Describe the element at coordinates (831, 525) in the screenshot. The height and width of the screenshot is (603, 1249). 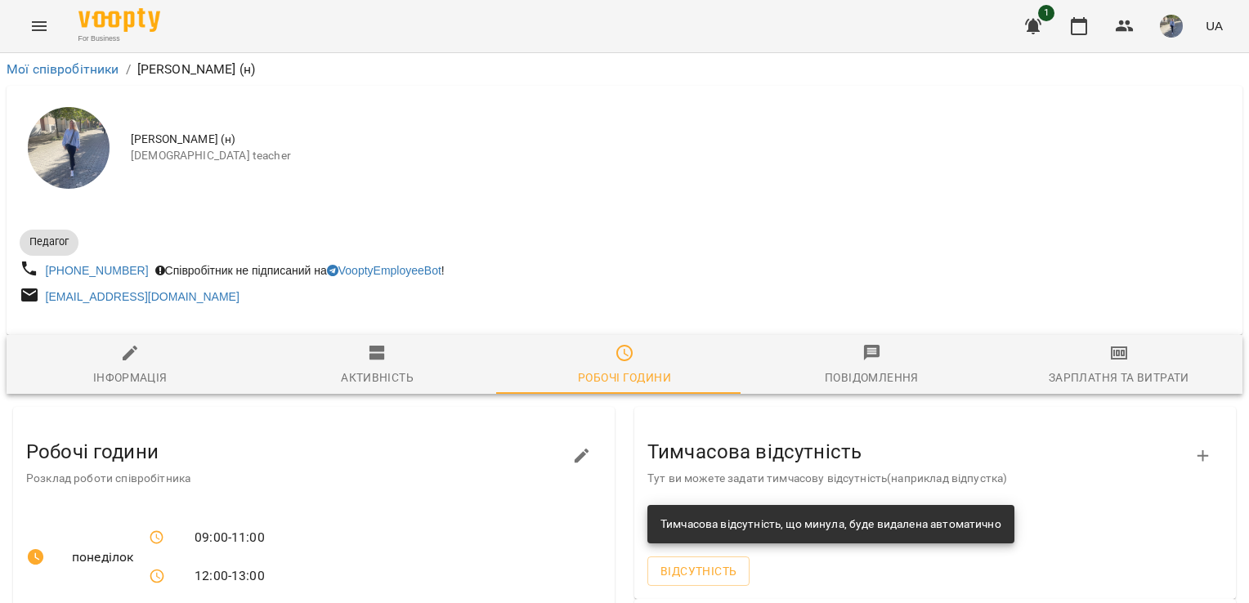
I see `div: Тимчасова відсутність, що минула, буде видалена автоматично` at that location.